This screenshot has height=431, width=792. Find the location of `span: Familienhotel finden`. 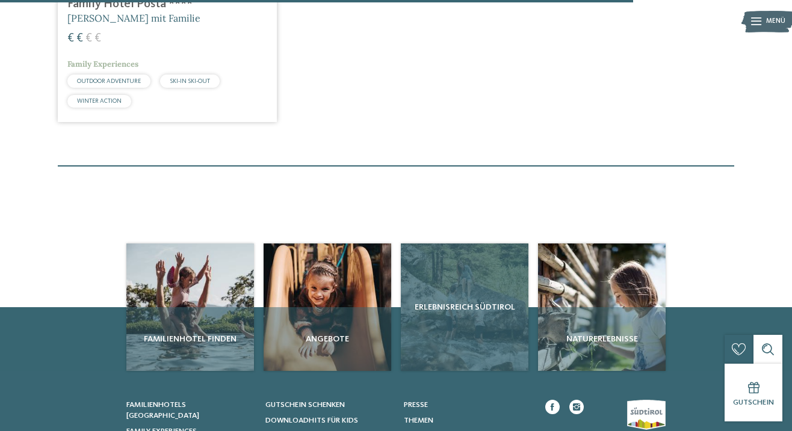

span: Familienhotel finden is located at coordinates (190, 339).